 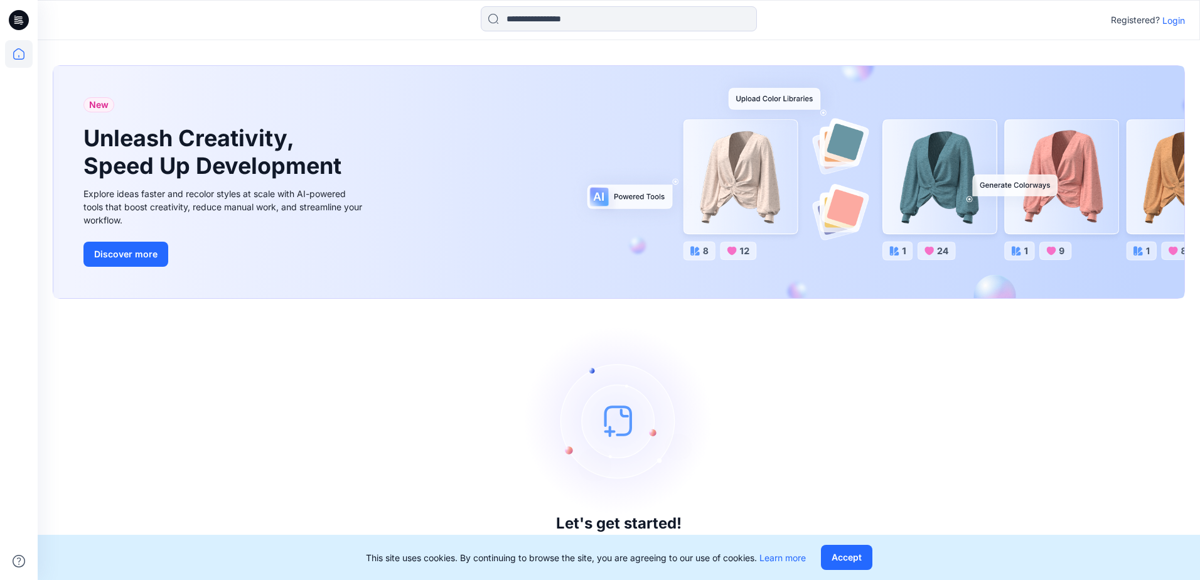 What do you see at coordinates (586, 557) in the screenshot?
I see `p: This site uses cookies. By continuing to browse the site, you are agreeing to our use of cookies.` at bounding box center [586, 557].